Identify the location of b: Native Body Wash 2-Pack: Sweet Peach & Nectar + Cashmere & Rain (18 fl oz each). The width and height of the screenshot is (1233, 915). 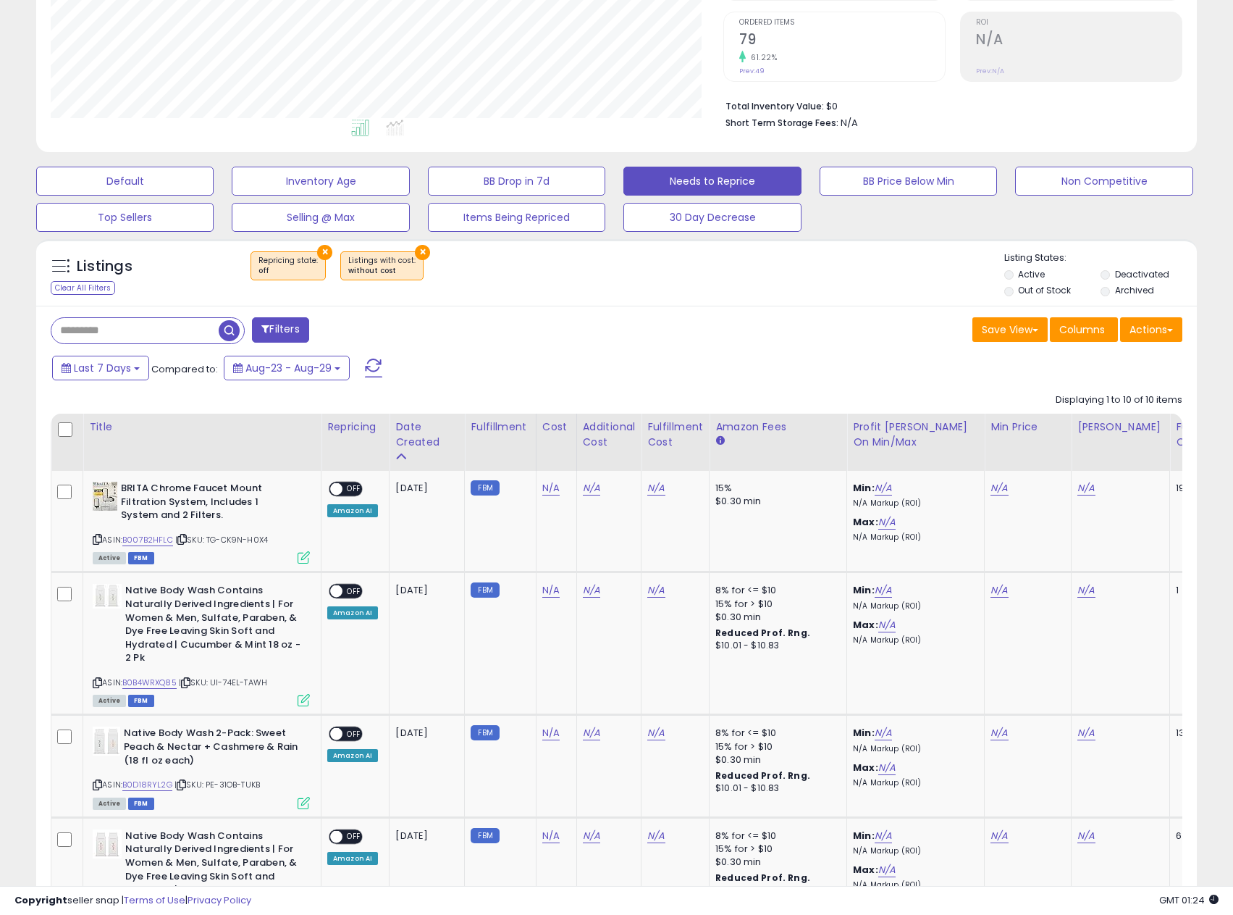
(211, 748).